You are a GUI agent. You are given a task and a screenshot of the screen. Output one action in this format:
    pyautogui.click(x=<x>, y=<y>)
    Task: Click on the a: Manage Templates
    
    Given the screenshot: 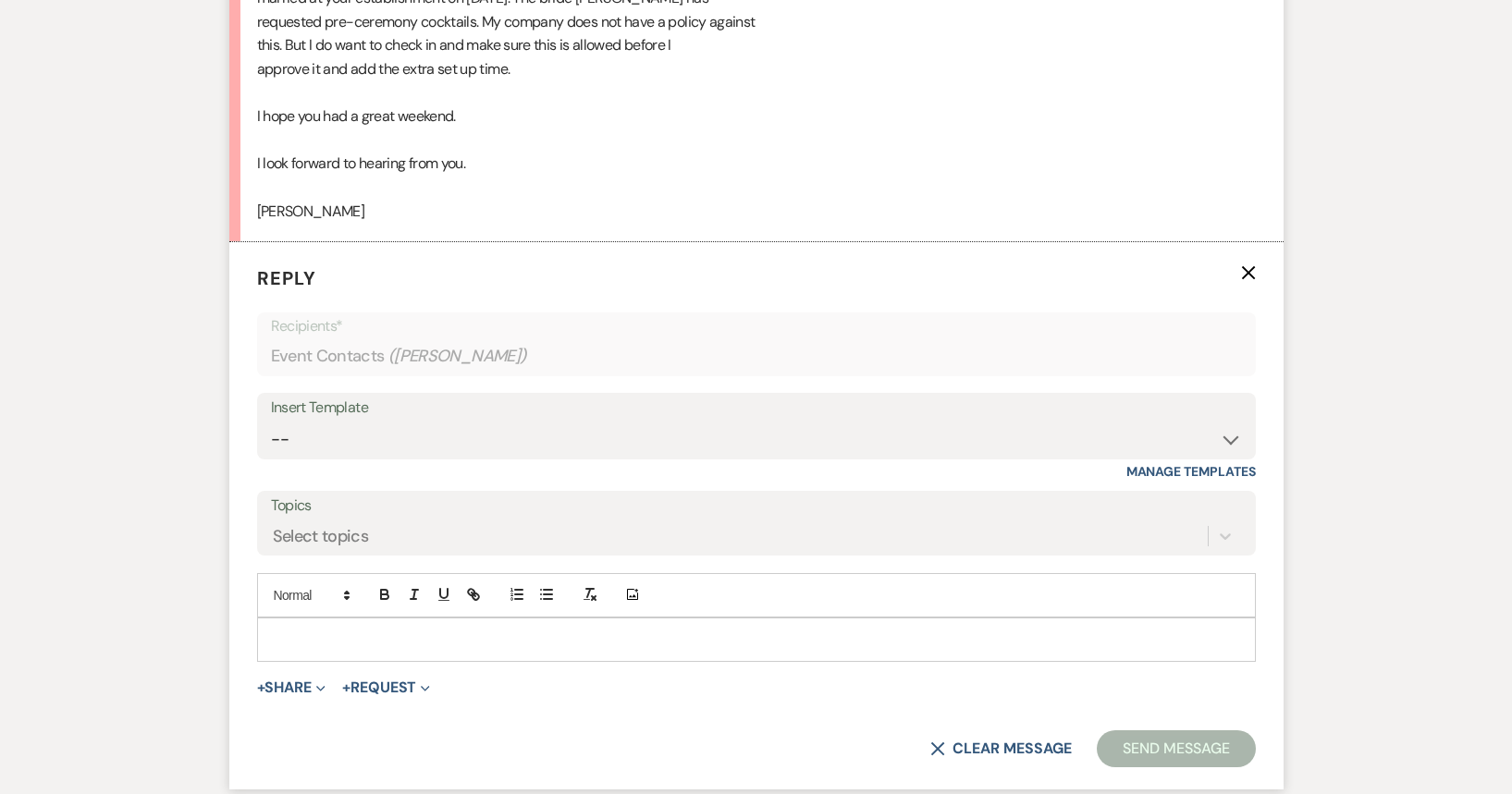 What is the action you would take?
    pyautogui.click(x=1191, y=471)
    